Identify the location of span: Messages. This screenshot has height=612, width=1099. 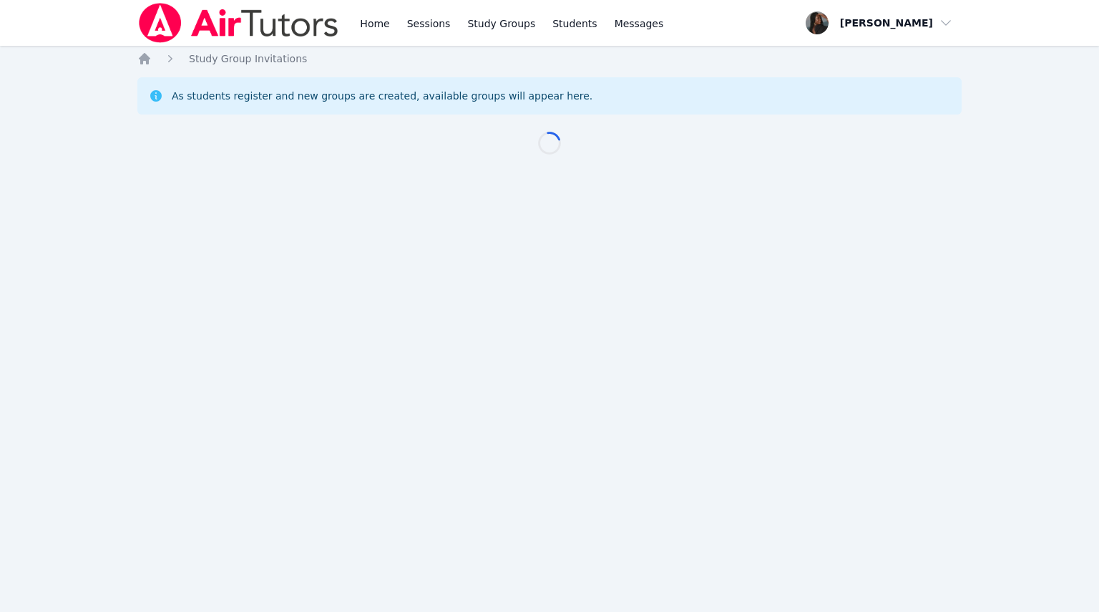
(639, 24).